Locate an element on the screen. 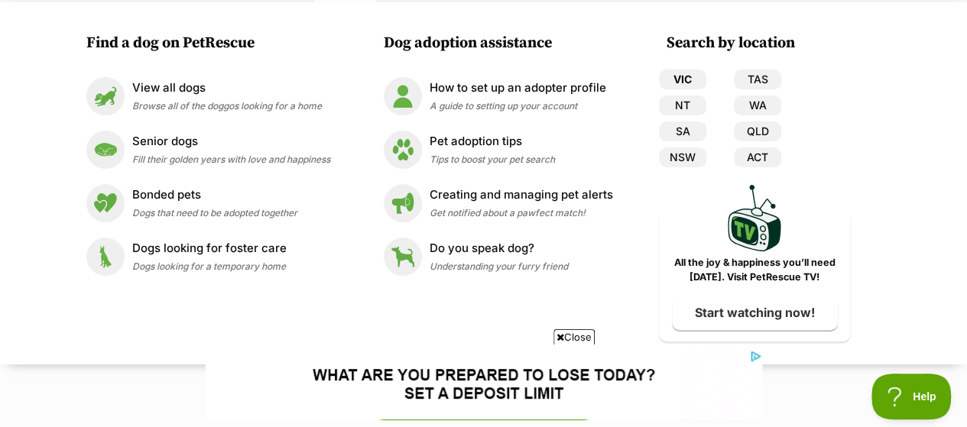 The width and height of the screenshot is (967, 427). a: View all dogs View all dogs Browse all of the doggos looking for a home is located at coordinates (208, 96).